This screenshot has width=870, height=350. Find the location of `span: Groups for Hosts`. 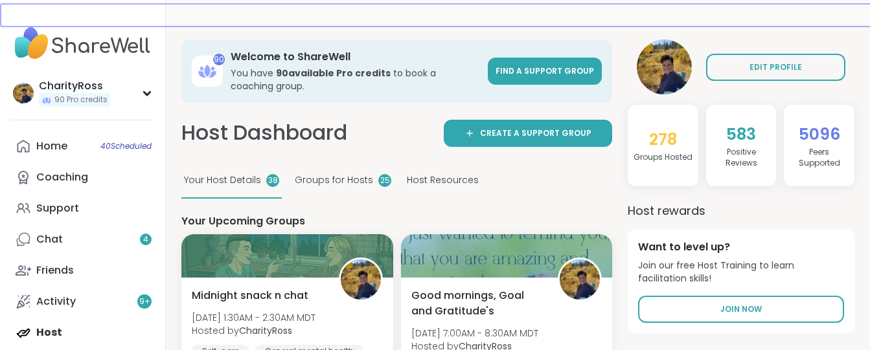

span: Groups for Hosts is located at coordinates (334, 180).